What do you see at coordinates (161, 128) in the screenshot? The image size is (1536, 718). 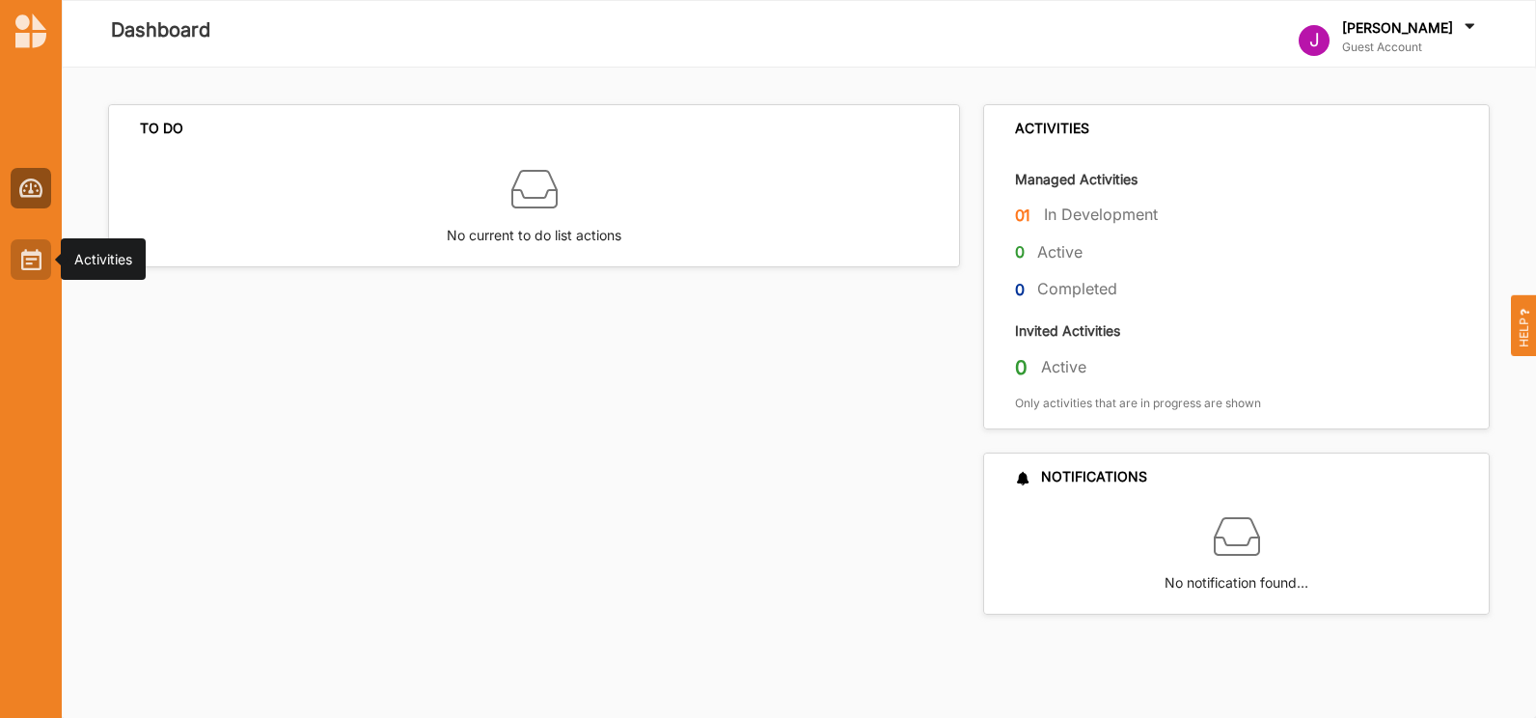 I see `div: TO DO` at bounding box center [161, 128].